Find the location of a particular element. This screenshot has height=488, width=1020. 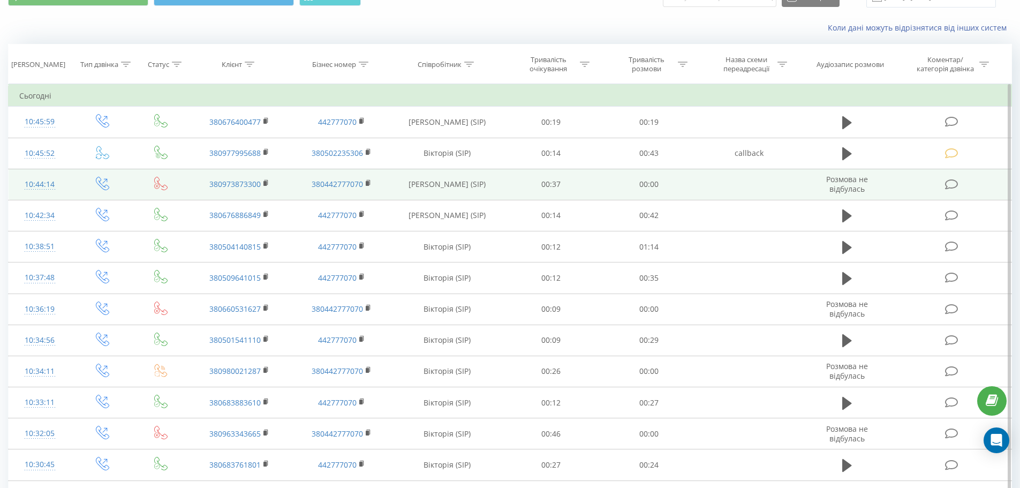

a: 380676886849 is located at coordinates (235, 215).